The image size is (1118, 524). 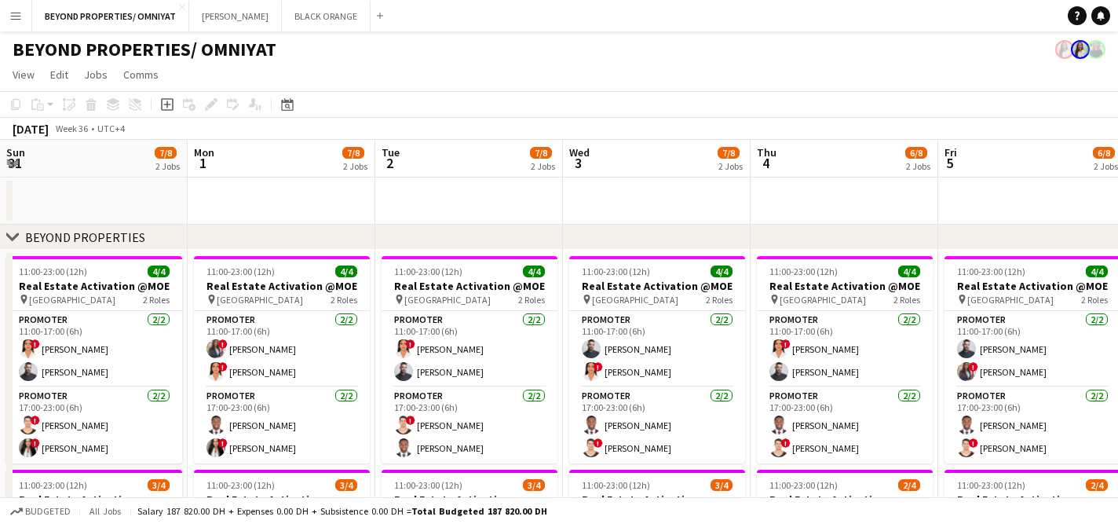 I want to click on span: Week 36, so click(x=71, y=128).